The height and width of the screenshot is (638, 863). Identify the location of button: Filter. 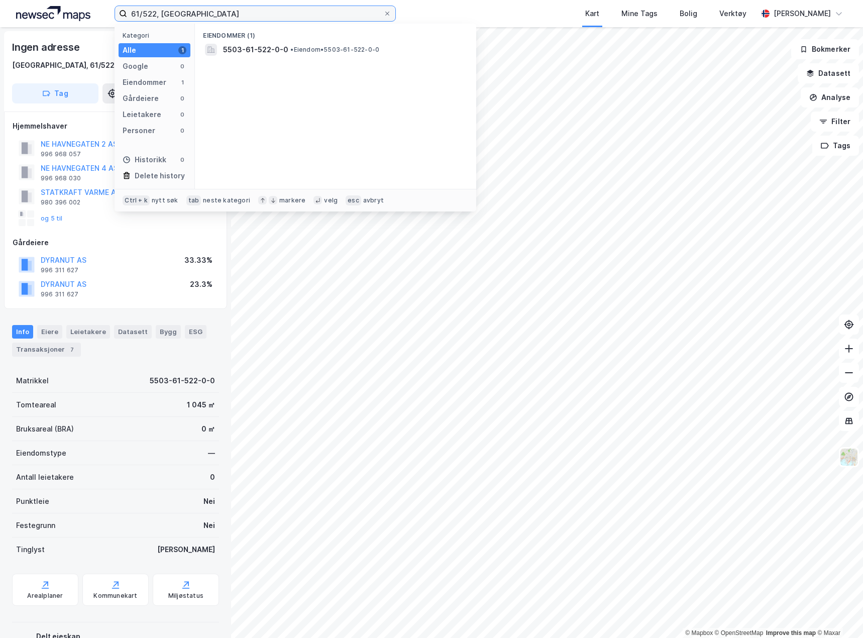
(835, 122).